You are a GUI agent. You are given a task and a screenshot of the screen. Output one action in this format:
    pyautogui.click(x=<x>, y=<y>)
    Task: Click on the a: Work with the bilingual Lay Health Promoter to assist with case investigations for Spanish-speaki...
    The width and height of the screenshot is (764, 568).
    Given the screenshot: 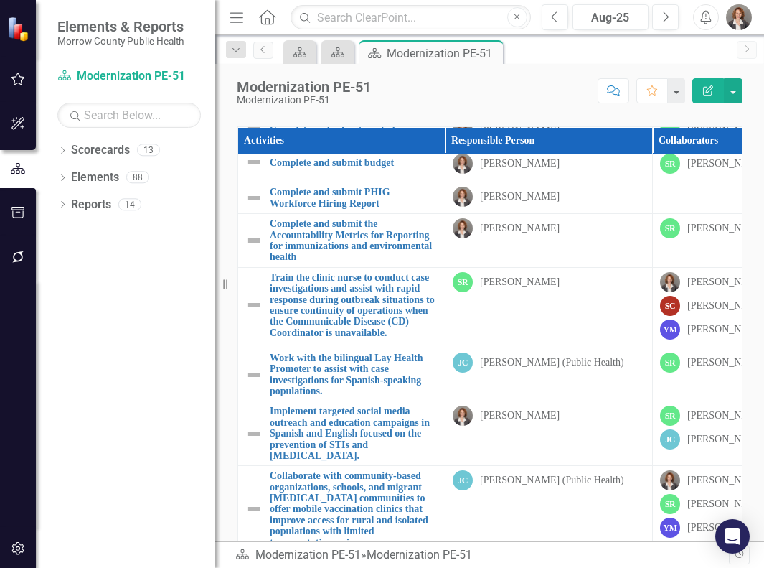 What is the action you would take?
    pyautogui.click(x=354, y=375)
    